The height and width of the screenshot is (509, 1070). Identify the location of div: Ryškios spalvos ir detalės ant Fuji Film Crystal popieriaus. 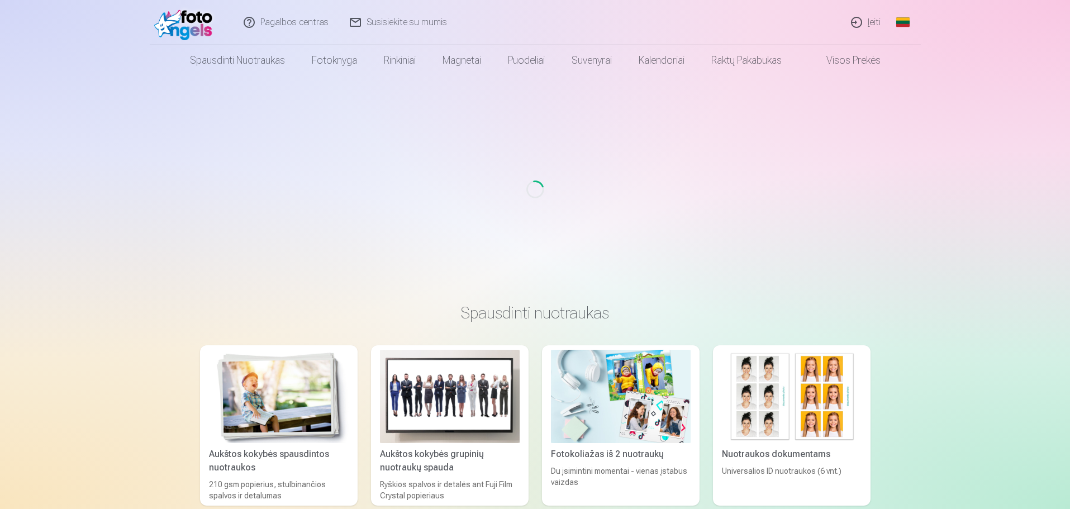
(450, 490).